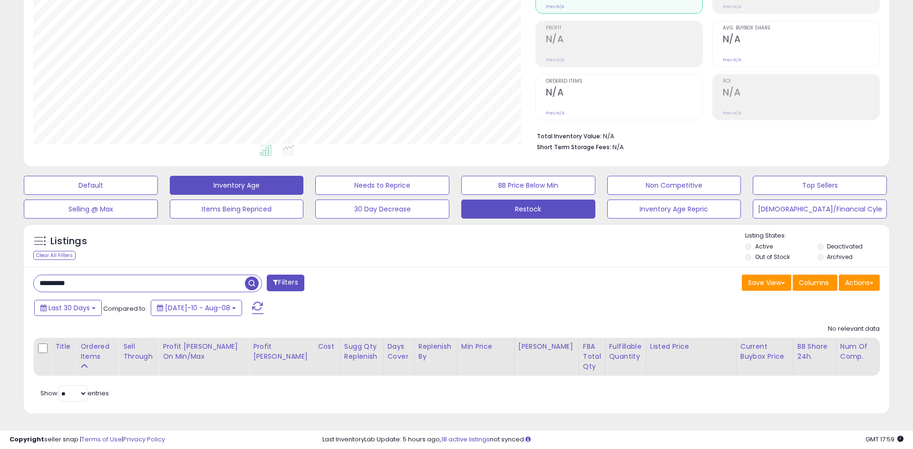 The height and width of the screenshot is (449, 913). What do you see at coordinates (884, 439) in the screenshot?
I see `span: 2025-09-8 17:59 GMT` at bounding box center [884, 439].